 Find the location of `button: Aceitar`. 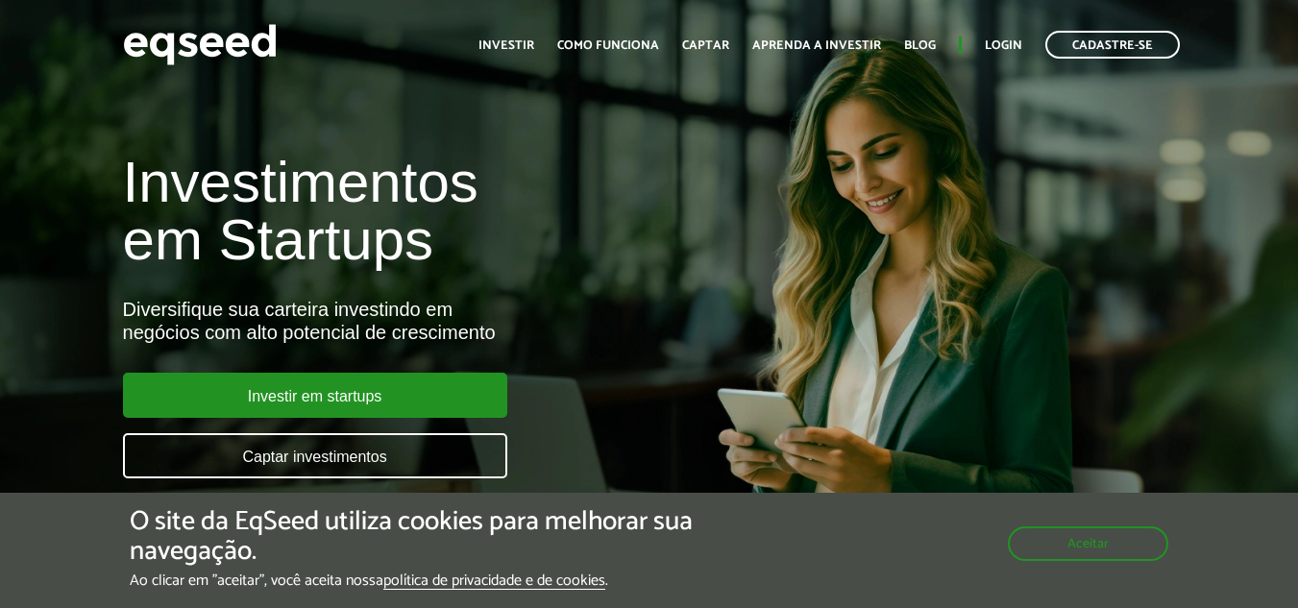

button: Aceitar is located at coordinates (1088, 544).